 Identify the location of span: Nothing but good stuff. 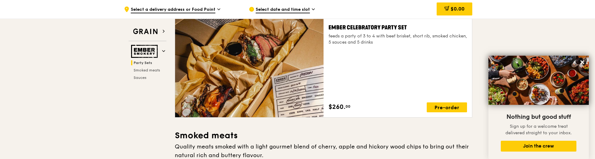
(539, 117).